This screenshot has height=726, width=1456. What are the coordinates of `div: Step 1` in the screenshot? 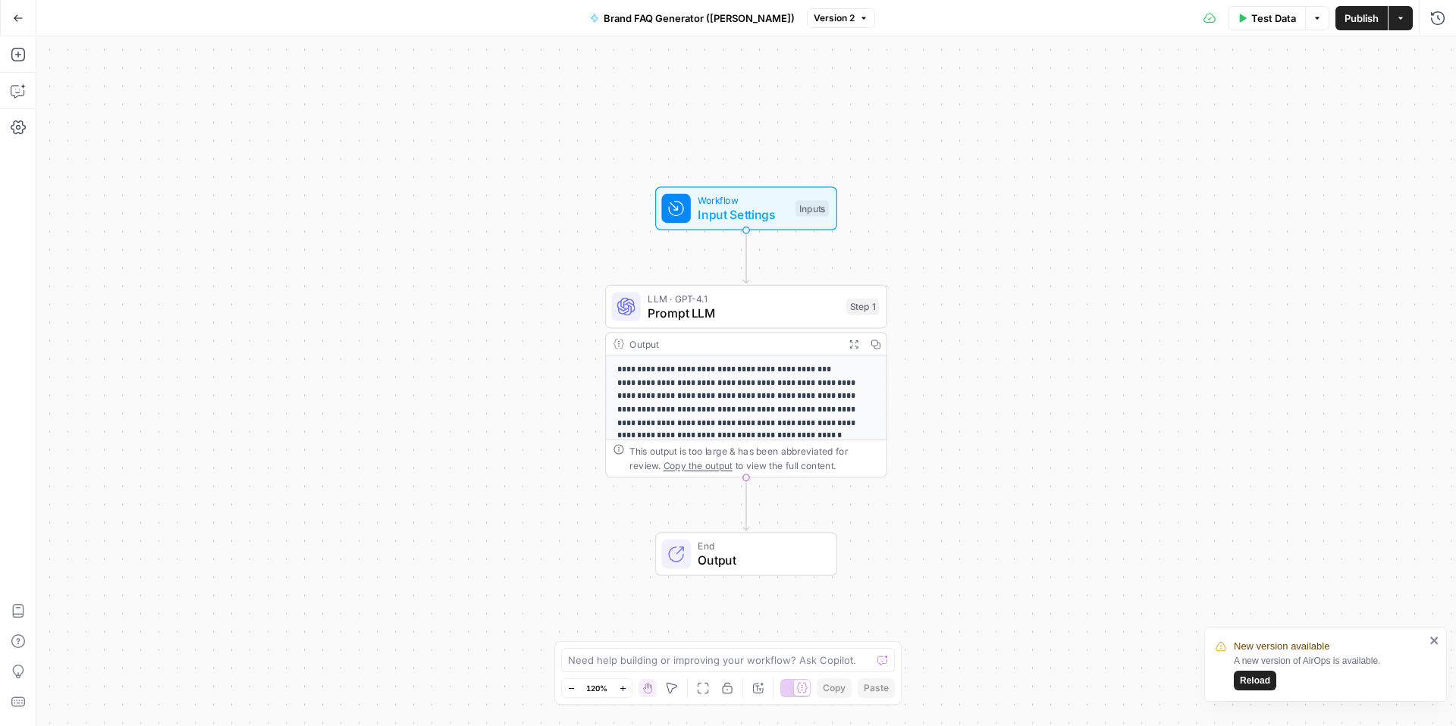 It's located at (862, 307).